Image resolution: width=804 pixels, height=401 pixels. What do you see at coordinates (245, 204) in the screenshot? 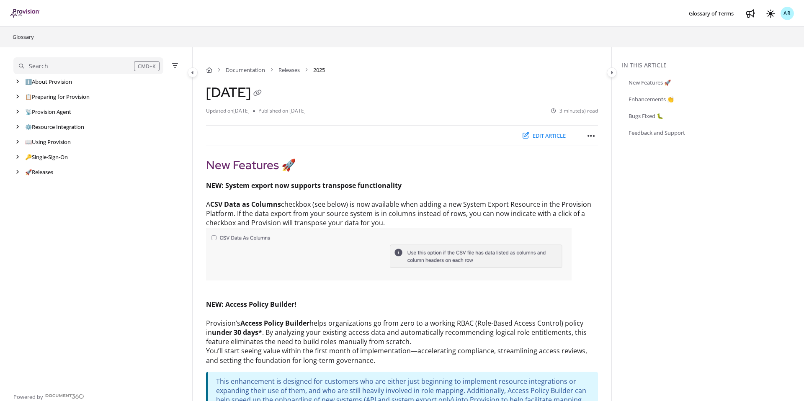
I see `strong: CSV Data as Columns` at bounding box center [245, 204].